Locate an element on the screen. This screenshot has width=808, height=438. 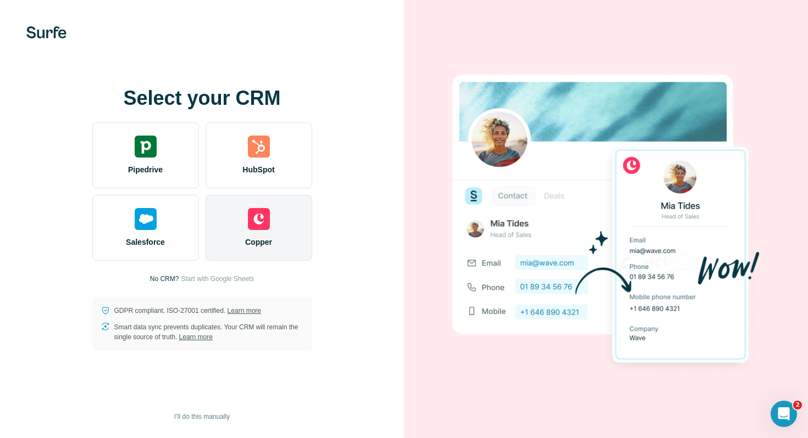
img: COPPER image is located at coordinates (606, 219).